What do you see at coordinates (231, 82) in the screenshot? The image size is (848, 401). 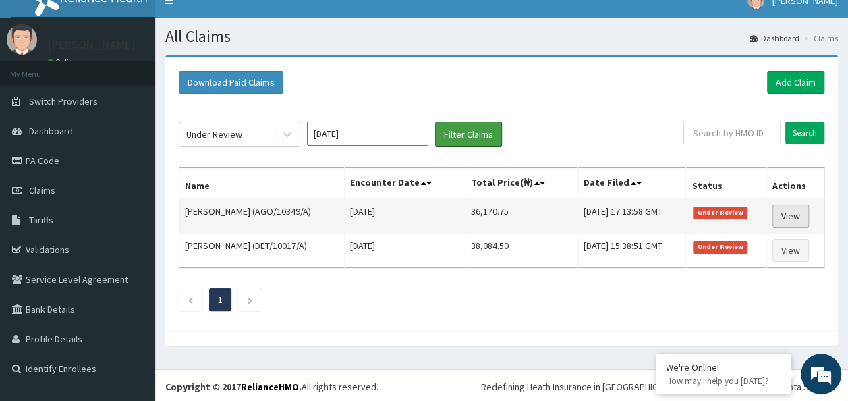 I see `button: Download Paid Claims` at bounding box center [231, 82].